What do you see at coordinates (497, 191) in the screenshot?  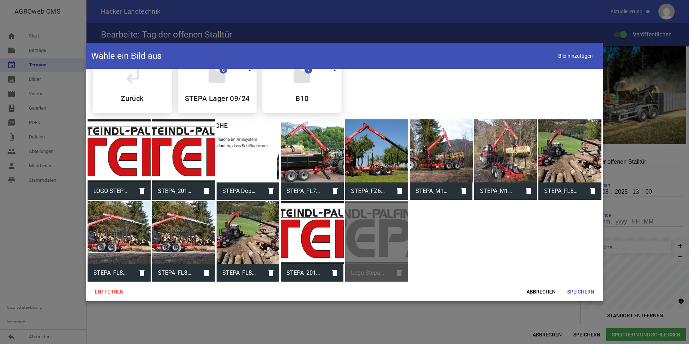 I see `span: STEPA_M16VAK_Rueckewagen_1_CMYK.jpg` at bounding box center [497, 191].